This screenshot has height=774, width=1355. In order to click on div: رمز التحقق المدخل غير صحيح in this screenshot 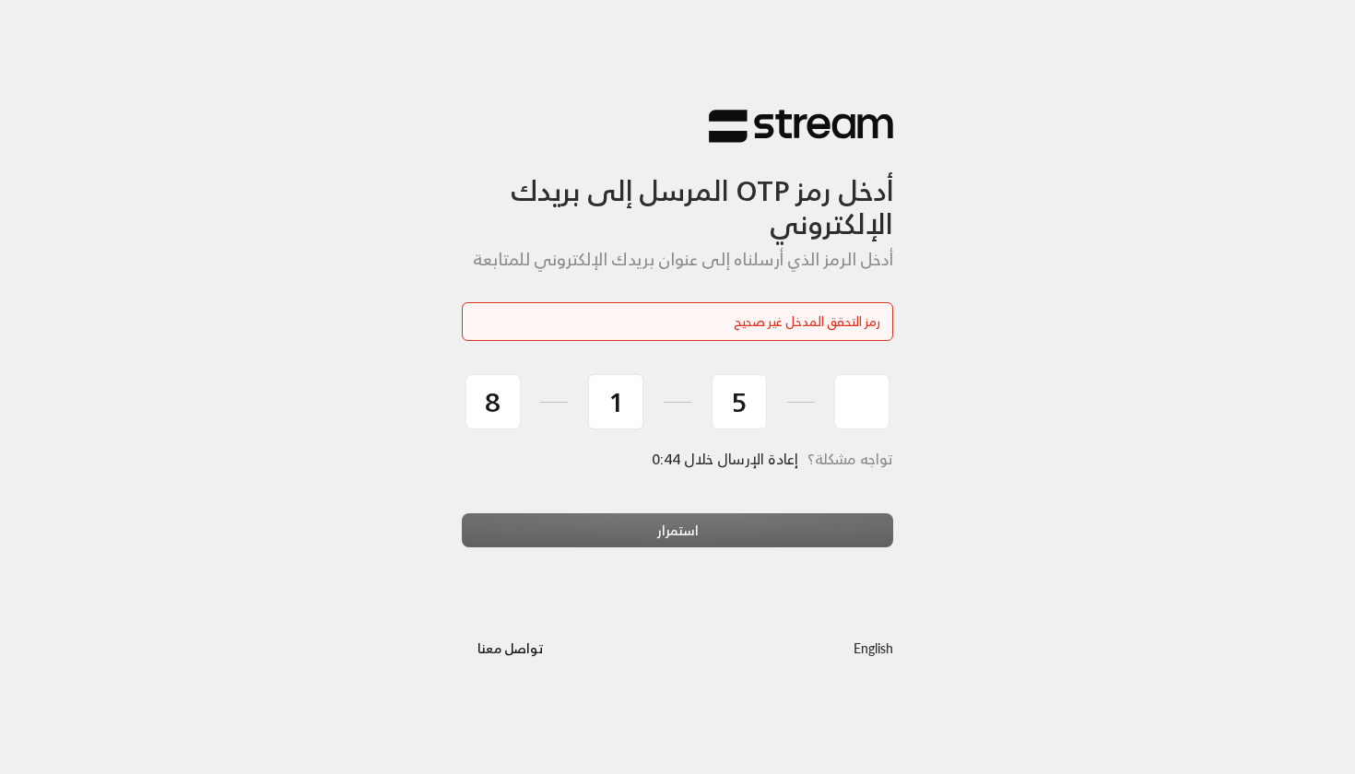, I will do `click(678, 322)`.